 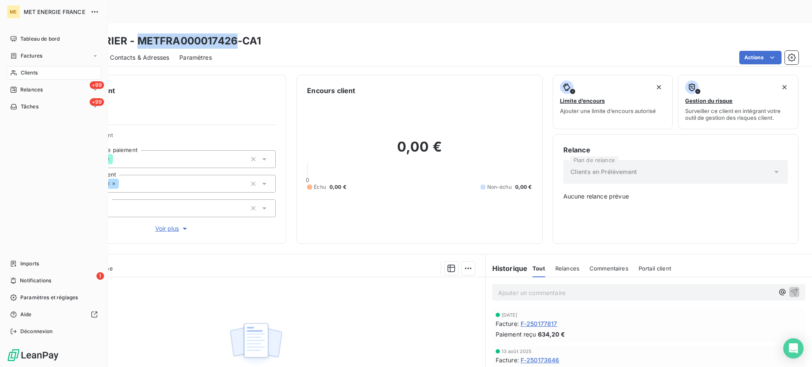 What do you see at coordinates (320, 187) in the screenshot?
I see `span: Échu` at bounding box center [320, 187].